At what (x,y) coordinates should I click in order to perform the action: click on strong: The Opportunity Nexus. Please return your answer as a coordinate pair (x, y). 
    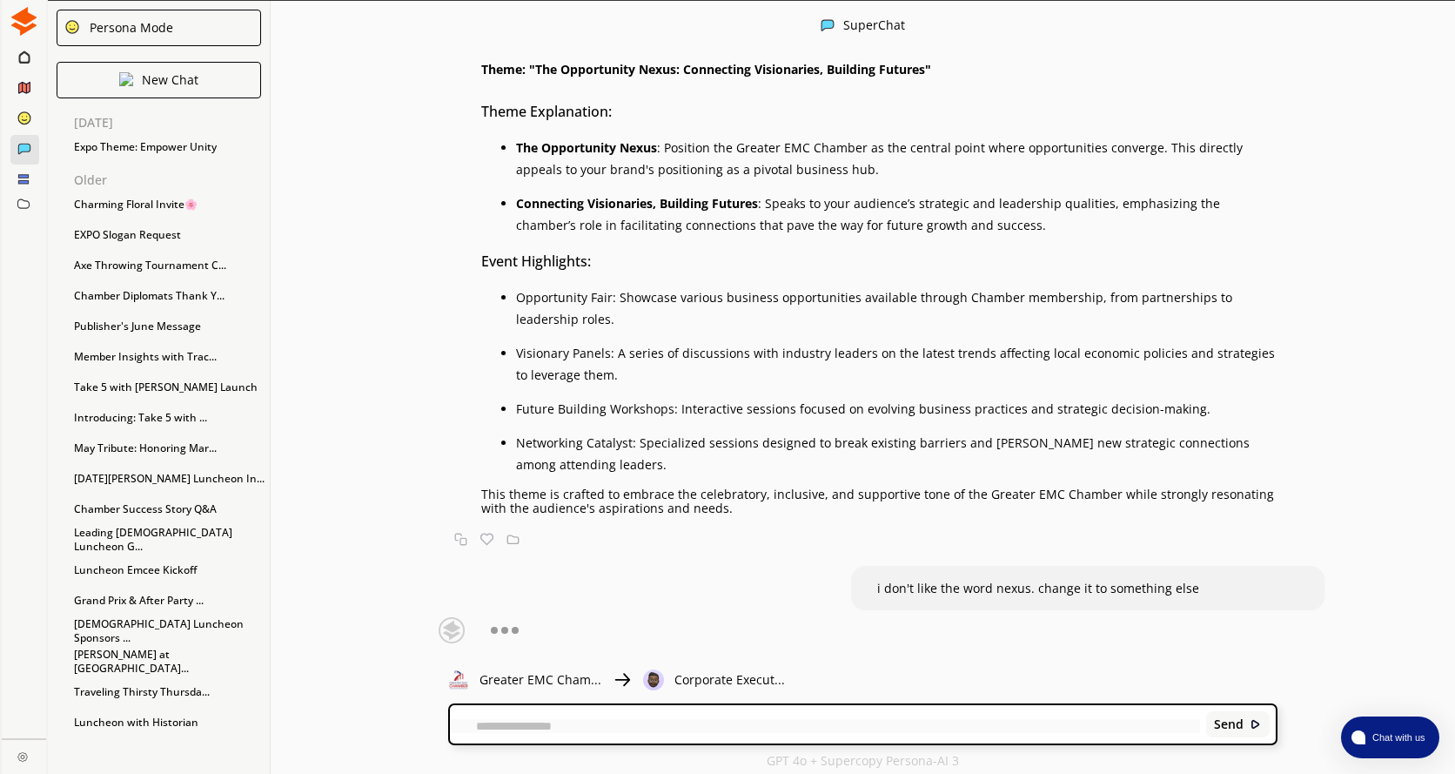
    Looking at the image, I should click on (587, 147).